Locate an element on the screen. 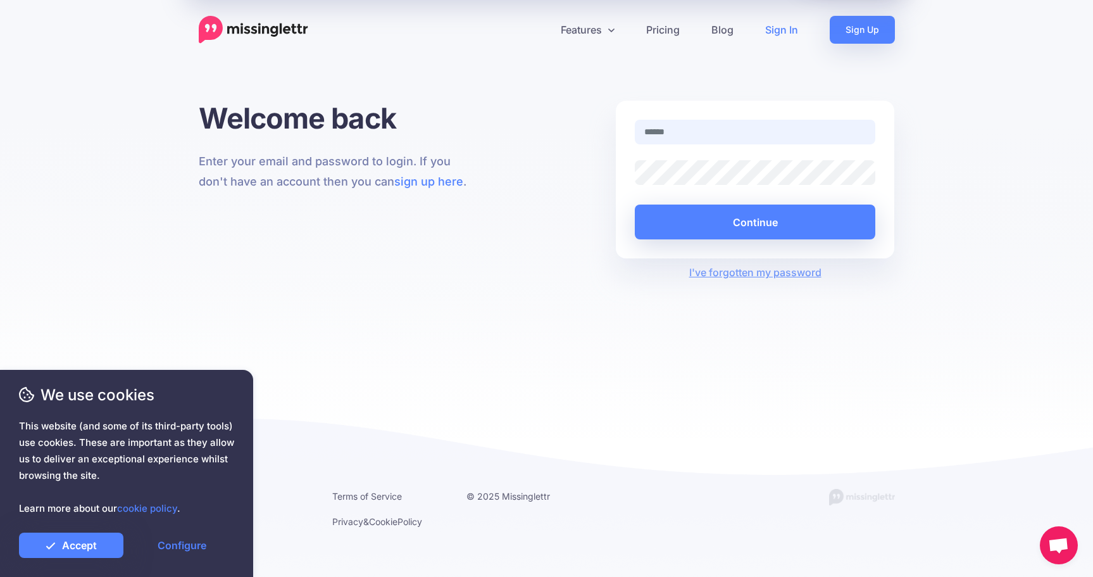 Image resolution: width=1093 pixels, height=577 pixels. span: This website (and some of its third-party tools) use cookies. These are important as they allow u... is located at coordinates (127, 467).